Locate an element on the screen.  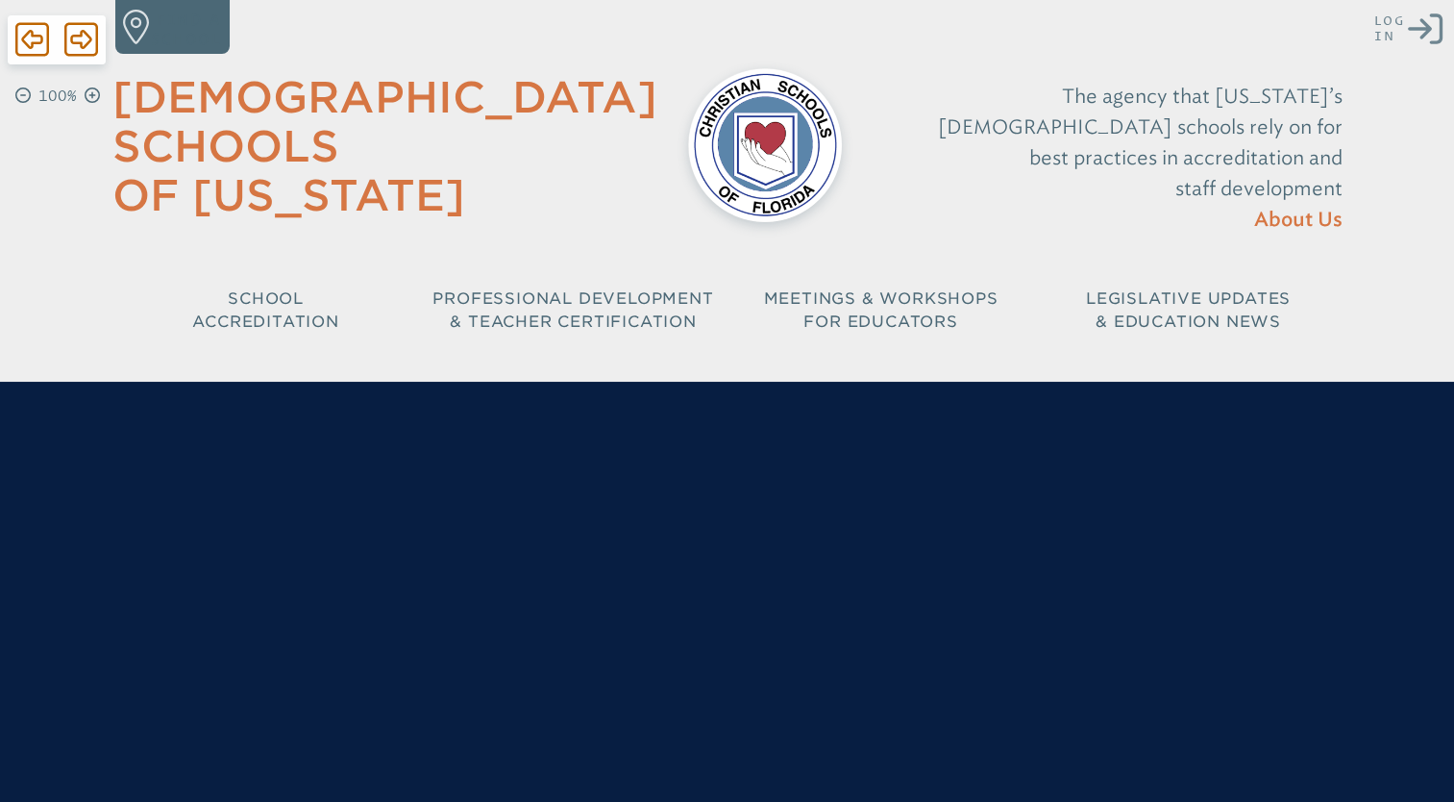
span: School Accreditation is located at coordinates (265, 310).